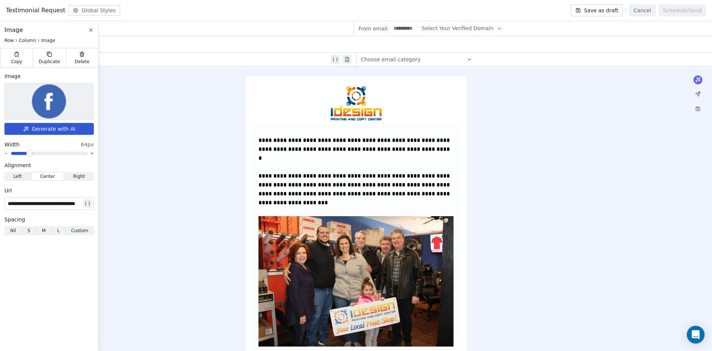 This screenshot has height=351, width=712. Describe the element at coordinates (94, 10) in the screenshot. I see `button: Global Styles` at that location.